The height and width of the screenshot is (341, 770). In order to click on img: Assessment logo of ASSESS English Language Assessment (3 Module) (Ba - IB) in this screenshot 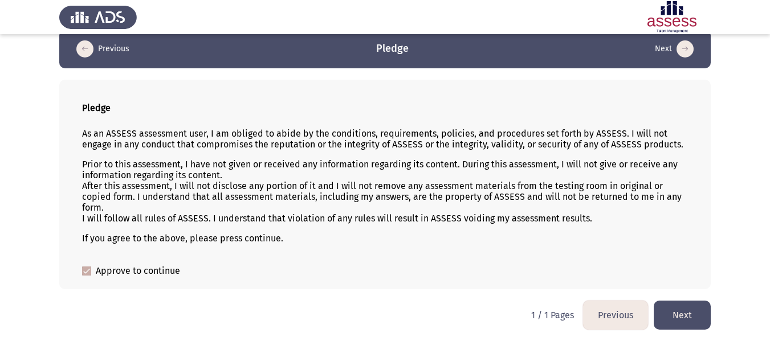, I will do `click(672, 17)`.